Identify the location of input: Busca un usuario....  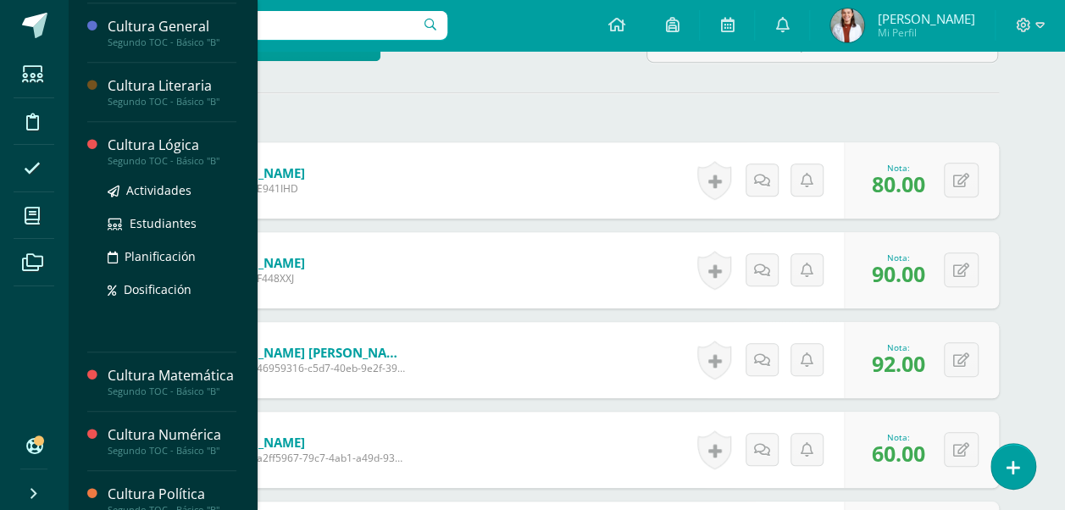
(263, 25).